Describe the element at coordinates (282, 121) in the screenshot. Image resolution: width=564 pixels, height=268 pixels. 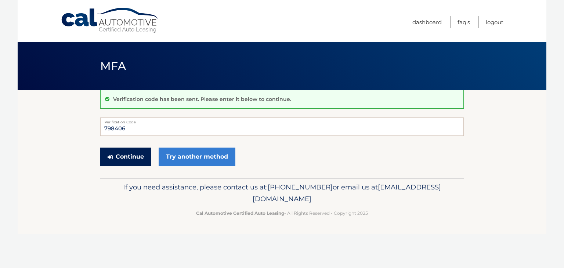
I see `label: Verification Code` at that location.